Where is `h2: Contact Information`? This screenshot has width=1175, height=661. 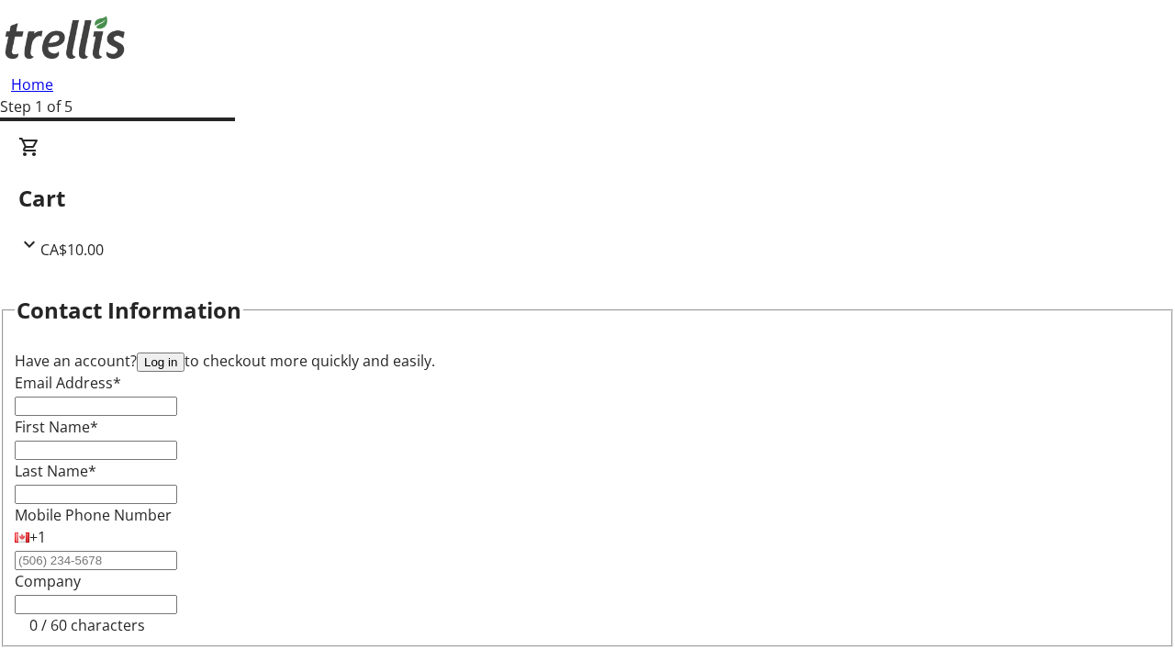
h2: Contact Information is located at coordinates (129, 310).